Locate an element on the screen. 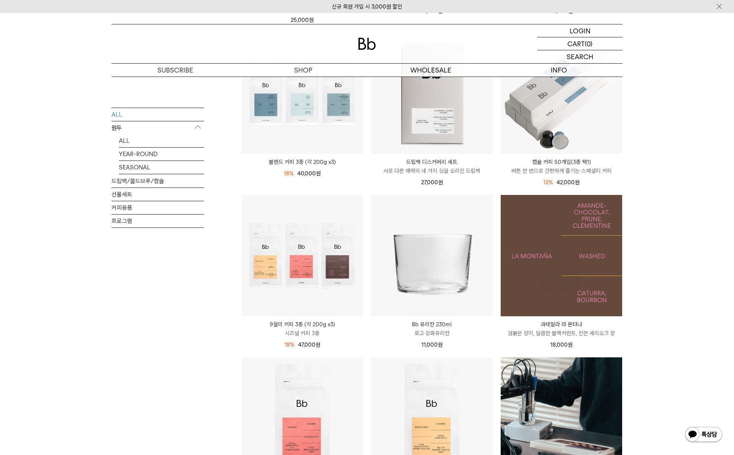  p: 시즈널 커피 3종 is located at coordinates (302, 334).